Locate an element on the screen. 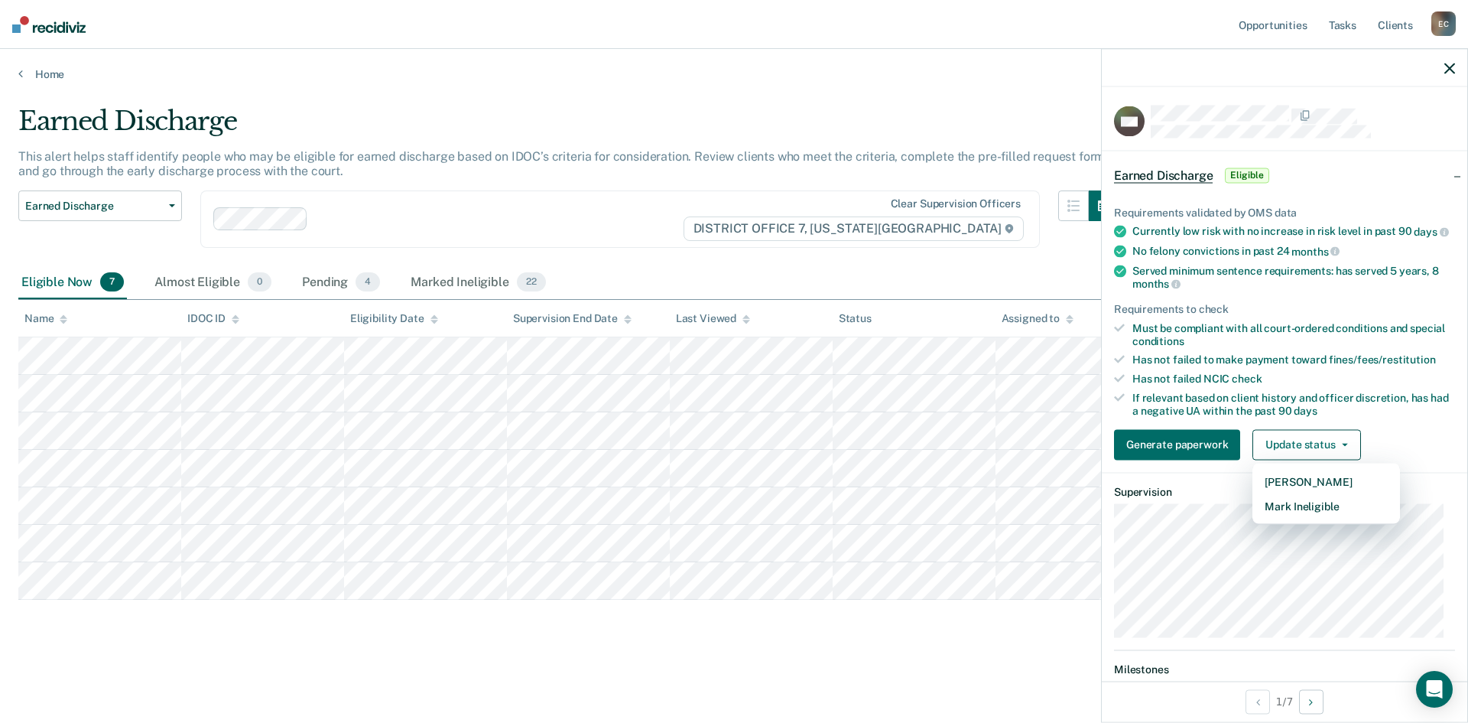  div: IDOC ID is located at coordinates (213, 318).